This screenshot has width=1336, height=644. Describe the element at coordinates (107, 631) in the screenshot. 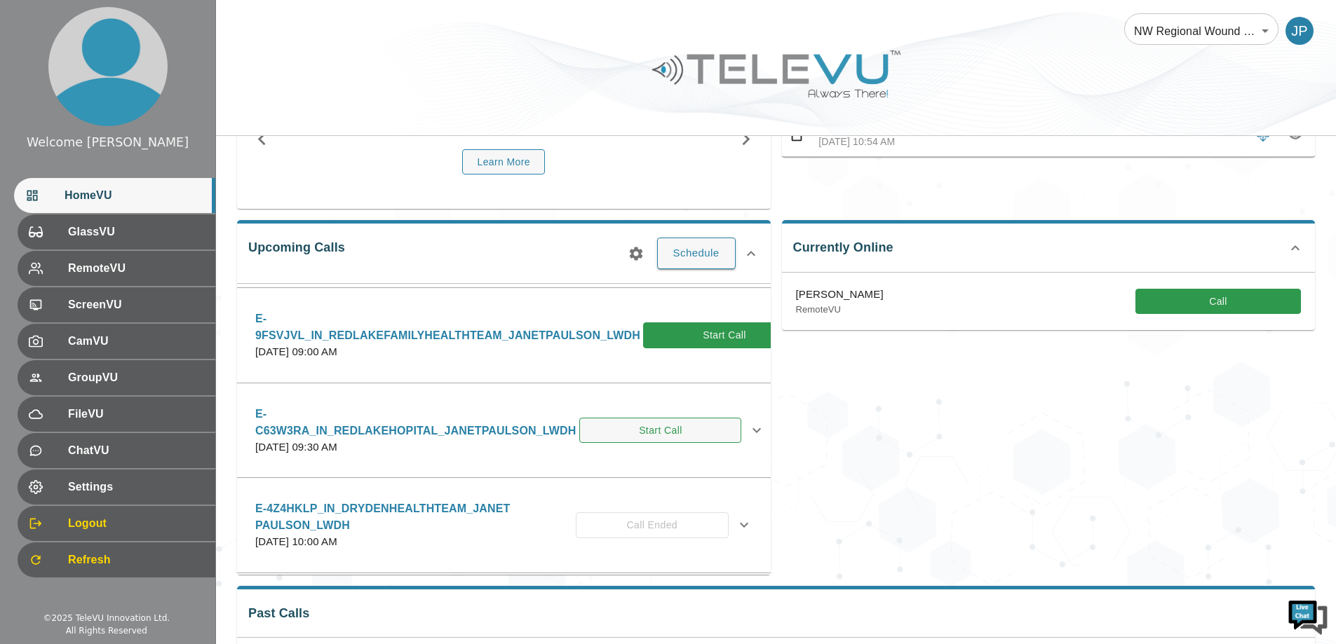

I see `div: All Rights Reserved` at that location.